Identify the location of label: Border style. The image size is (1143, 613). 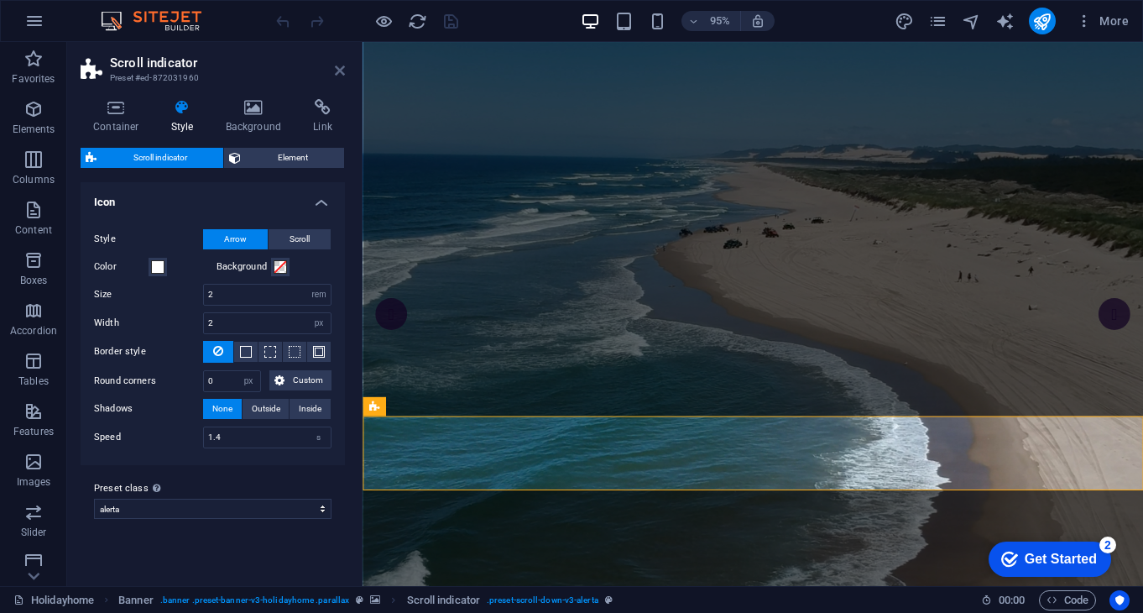
(149, 352).